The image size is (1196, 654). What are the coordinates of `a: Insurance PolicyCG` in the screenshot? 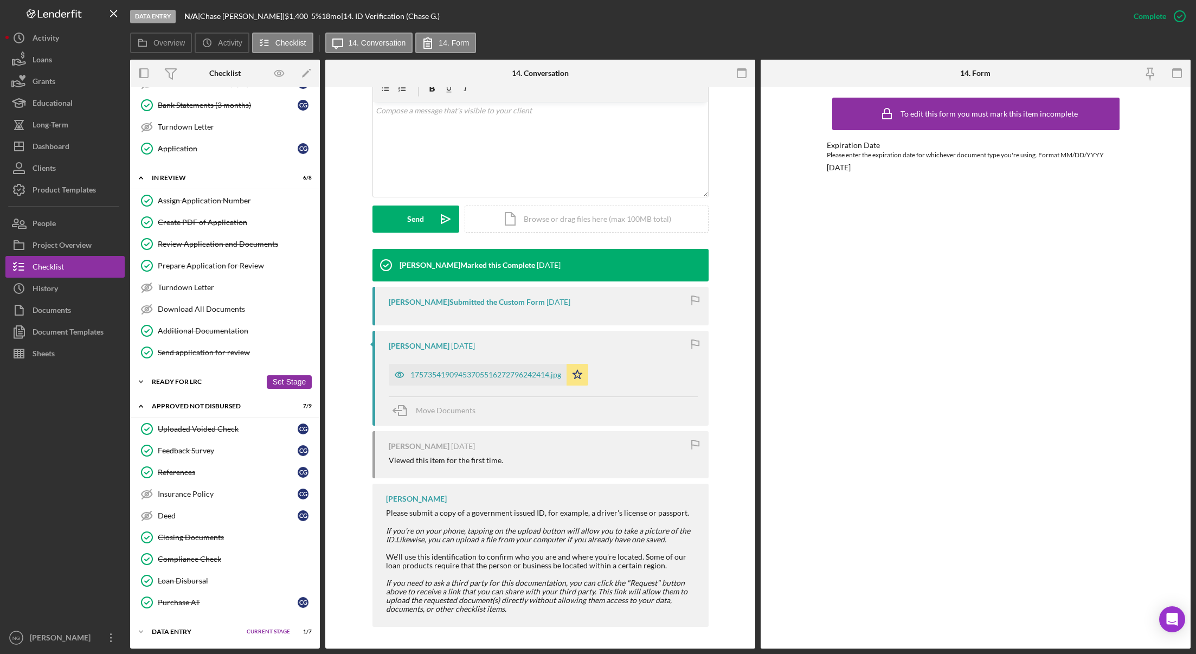 It's located at (225, 494).